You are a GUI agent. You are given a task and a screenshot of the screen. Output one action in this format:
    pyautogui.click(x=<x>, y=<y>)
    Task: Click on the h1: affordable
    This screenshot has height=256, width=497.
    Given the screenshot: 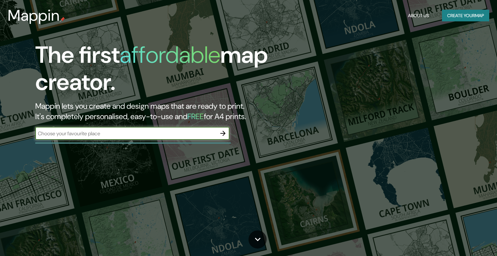 What is the action you would take?
    pyautogui.click(x=170, y=55)
    